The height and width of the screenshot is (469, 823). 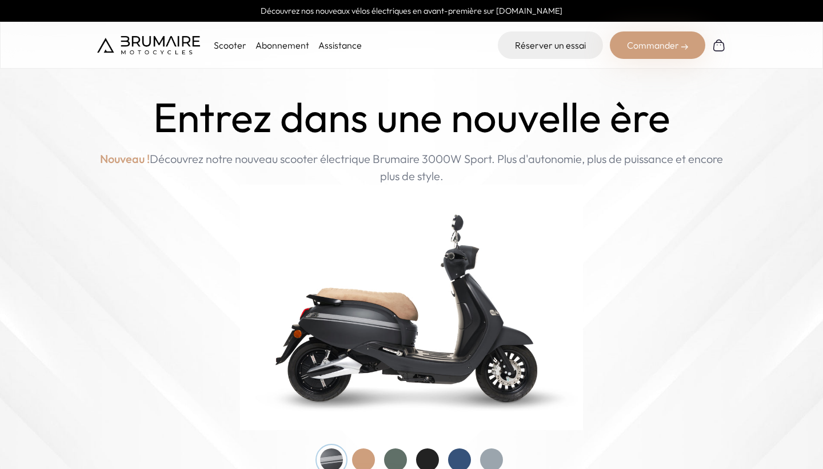 I want to click on h1: Entrez dans une nouvelle ère, so click(x=411, y=117).